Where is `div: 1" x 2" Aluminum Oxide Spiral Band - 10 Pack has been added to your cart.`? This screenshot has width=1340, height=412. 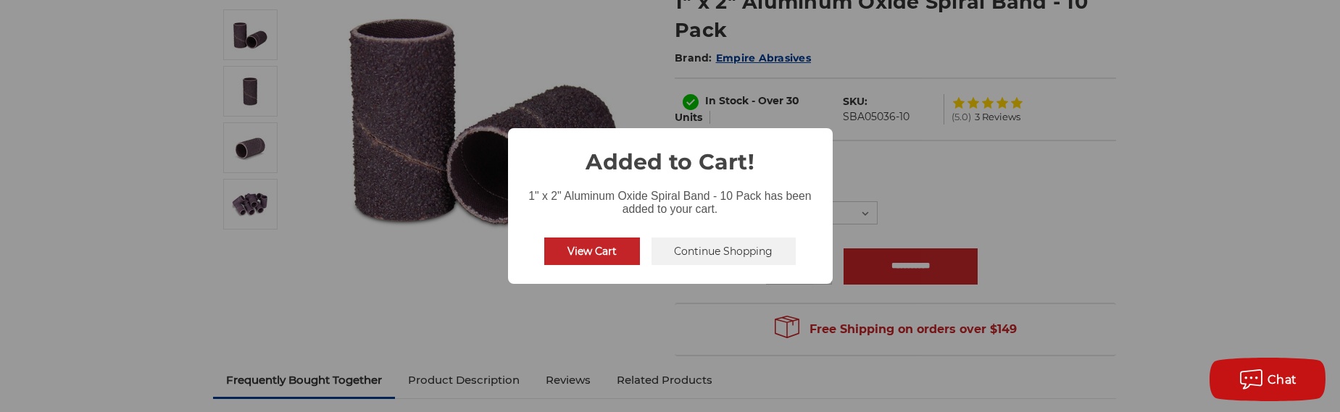
div: 1" x 2" Aluminum Oxide Spiral Band - 10 Pack has been added to your cart. is located at coordinates (671, 199).